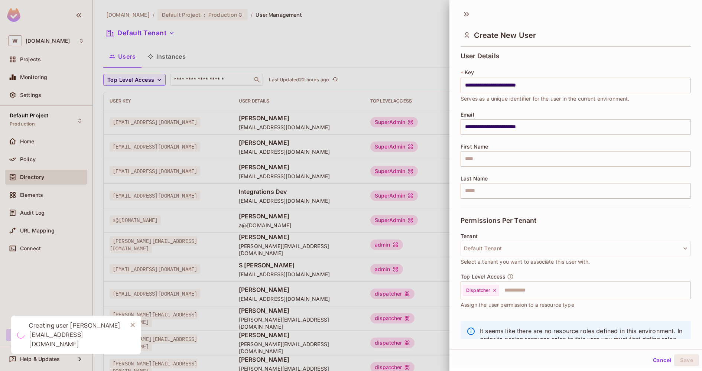 This screenshot has height=371, width=702. I want to click on span: Assign the user permission to a resource type, so click(517, 305).